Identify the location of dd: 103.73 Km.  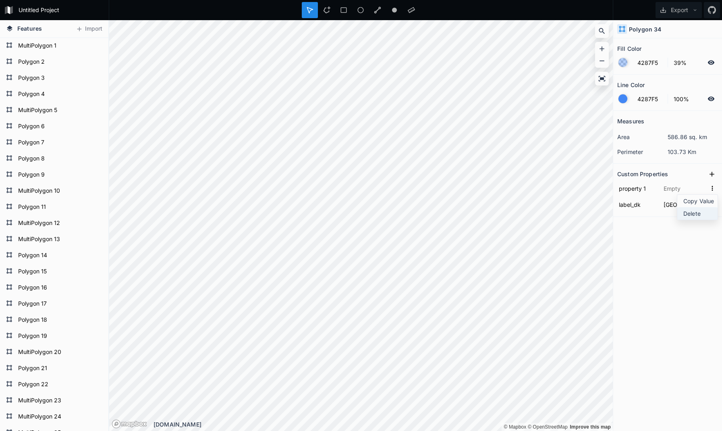
(693, 152).